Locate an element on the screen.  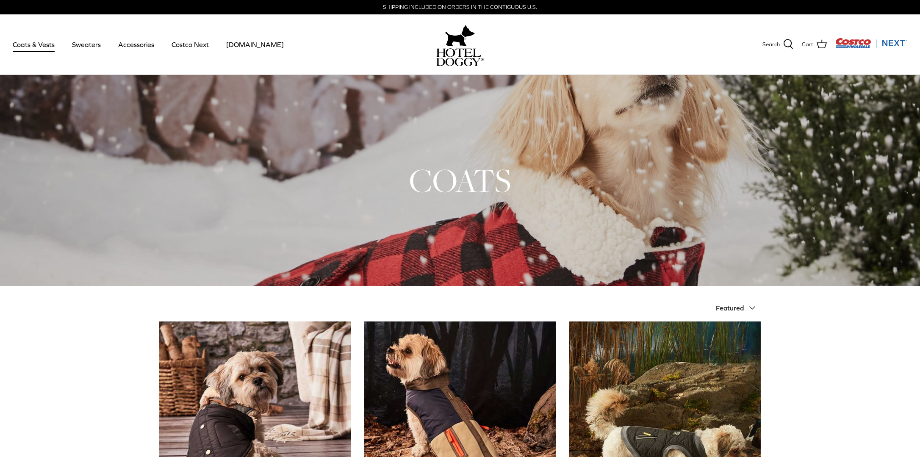
a: Visit Costco Next is located at coordinates (872, 46).